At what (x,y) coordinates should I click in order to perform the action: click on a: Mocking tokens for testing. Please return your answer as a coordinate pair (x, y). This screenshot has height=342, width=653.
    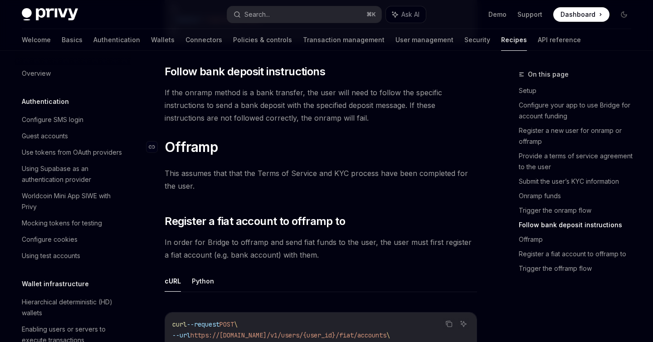
    Looking at the image, I should click on (73, 223).